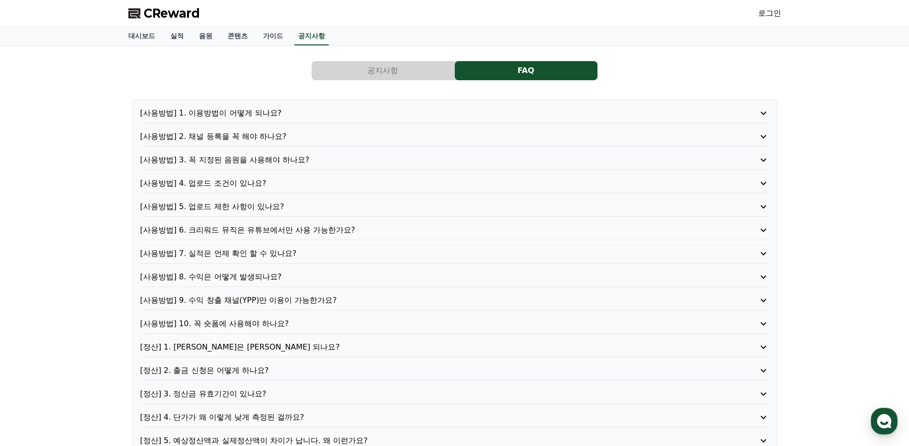 The height and width of the screenshot is (446, 909). Describe the element at coordinates (430, 183) in the screenshot. I see `p: [사용방법] 4. 업로드 조건이 있나요?` at that location.